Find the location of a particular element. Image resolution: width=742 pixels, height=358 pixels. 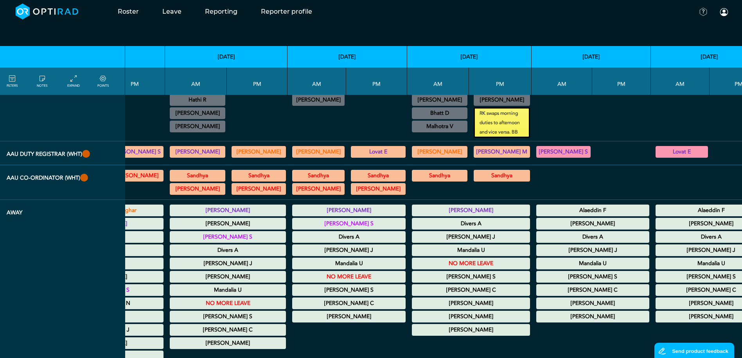

a: collapse/expand expected points is located at coordinates (103, 81).